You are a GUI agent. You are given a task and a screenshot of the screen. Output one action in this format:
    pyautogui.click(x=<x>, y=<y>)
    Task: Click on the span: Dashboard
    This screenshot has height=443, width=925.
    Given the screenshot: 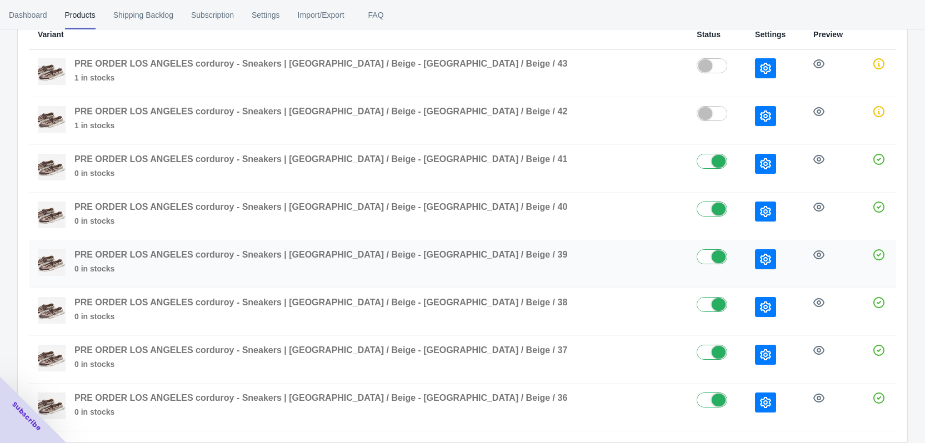 What is the action you would take?
    pyautogui.click(x=28, y=15)
    